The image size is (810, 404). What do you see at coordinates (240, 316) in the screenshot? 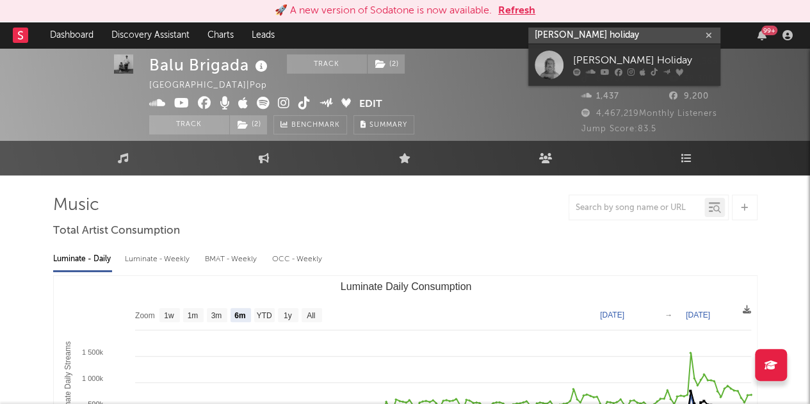
I see `text: 6m` at bounding box center [240, 316].